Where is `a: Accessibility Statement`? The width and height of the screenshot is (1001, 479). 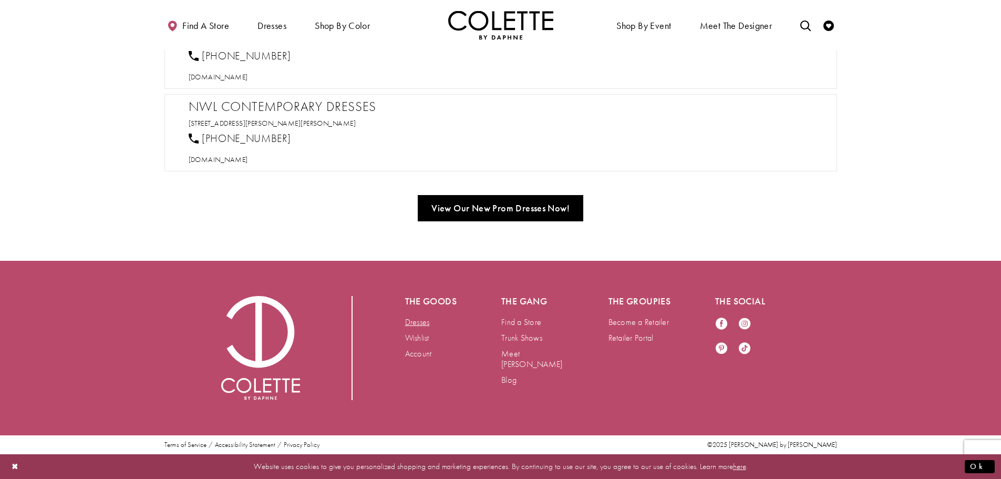 a: Accessibility Statement is located at coordinates (245, 444).